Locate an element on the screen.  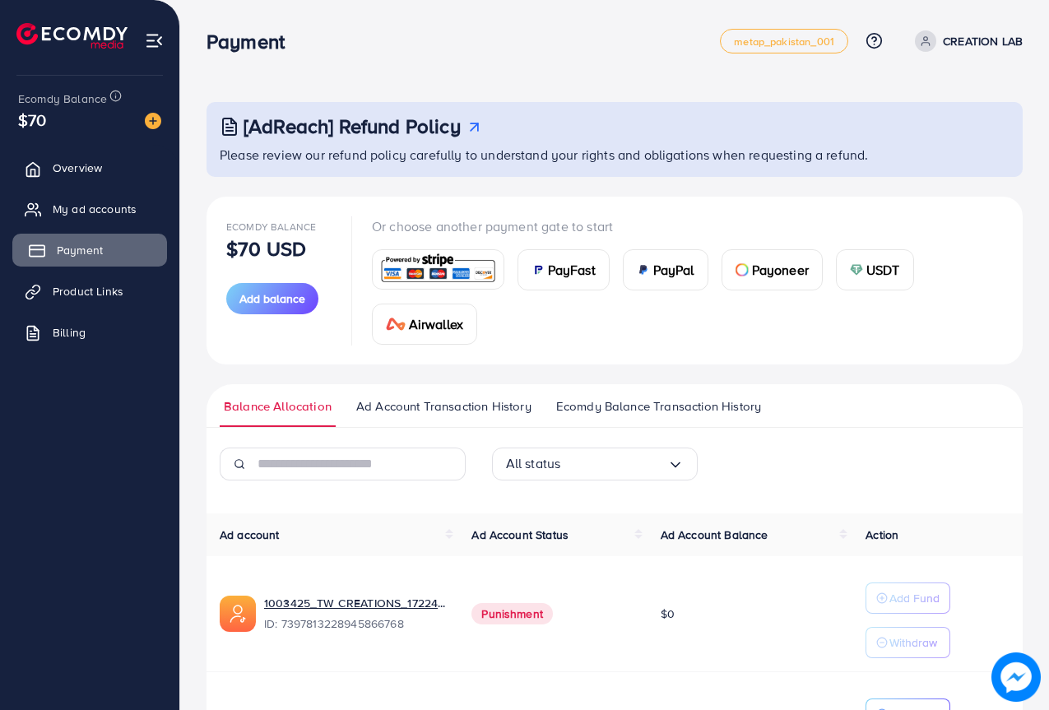
a: cardPayPal is located at coordinates (665, 270).